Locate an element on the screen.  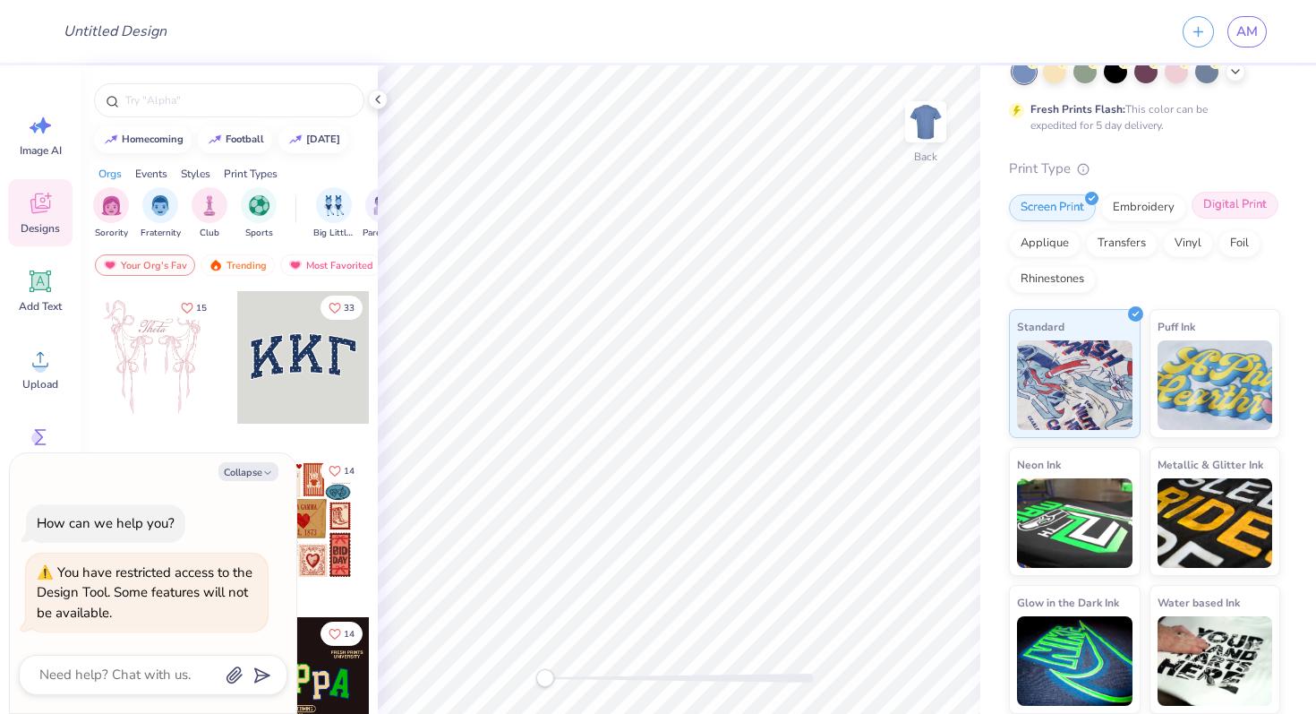
div: filter for Sports is located at coordinates (259, 213).